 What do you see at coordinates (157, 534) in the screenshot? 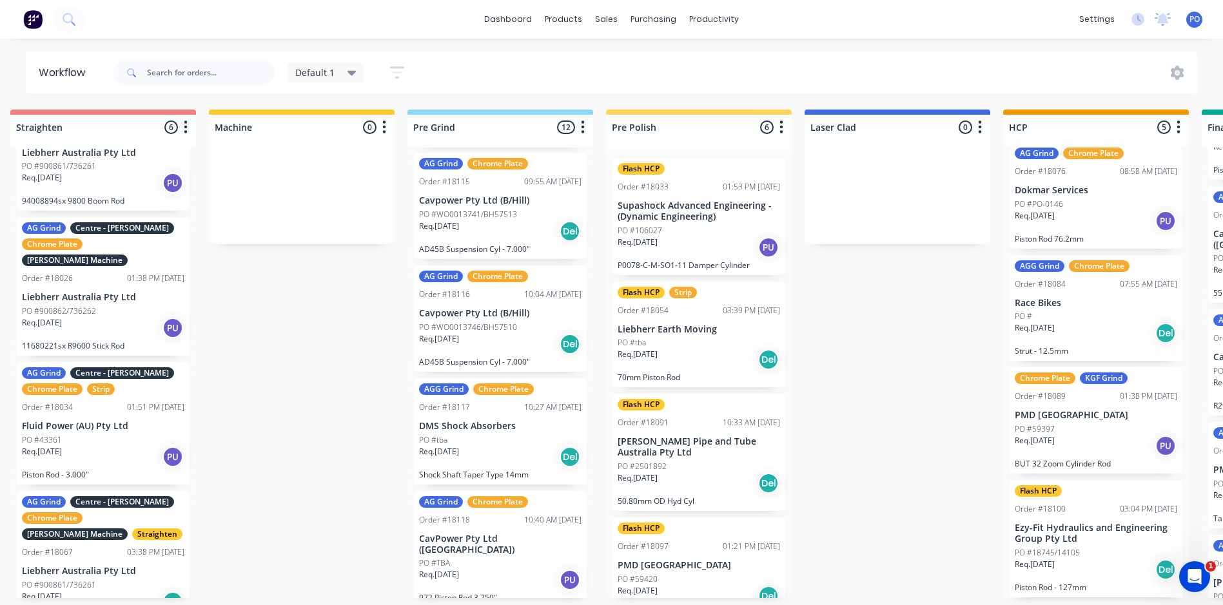
I see `div: Straighten` at bounding box center [157, 534].